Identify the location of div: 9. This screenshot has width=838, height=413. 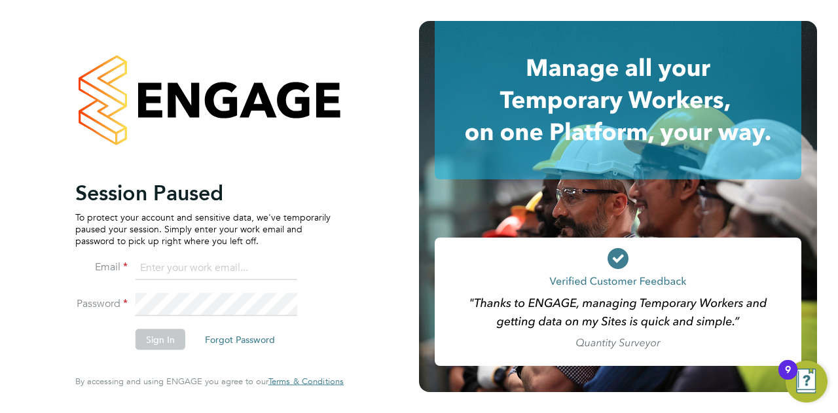
(788, 378).